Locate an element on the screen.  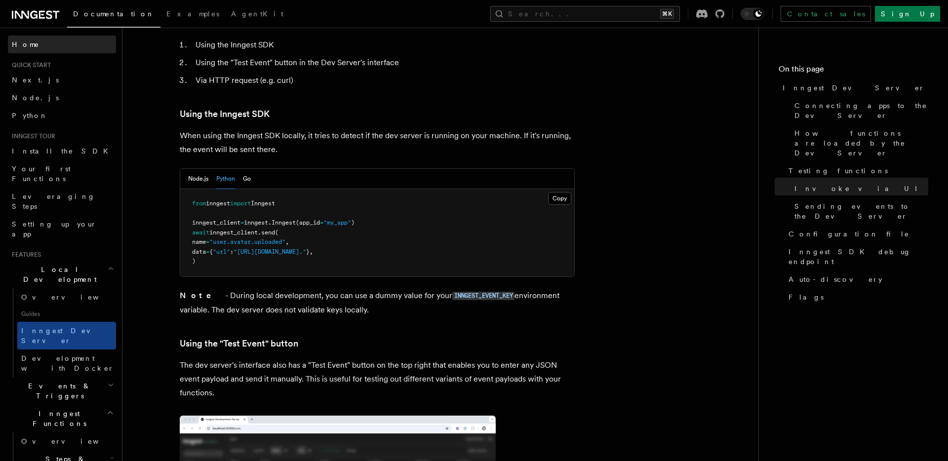
kbd: ⌘K is located at coordinates (667, 14).